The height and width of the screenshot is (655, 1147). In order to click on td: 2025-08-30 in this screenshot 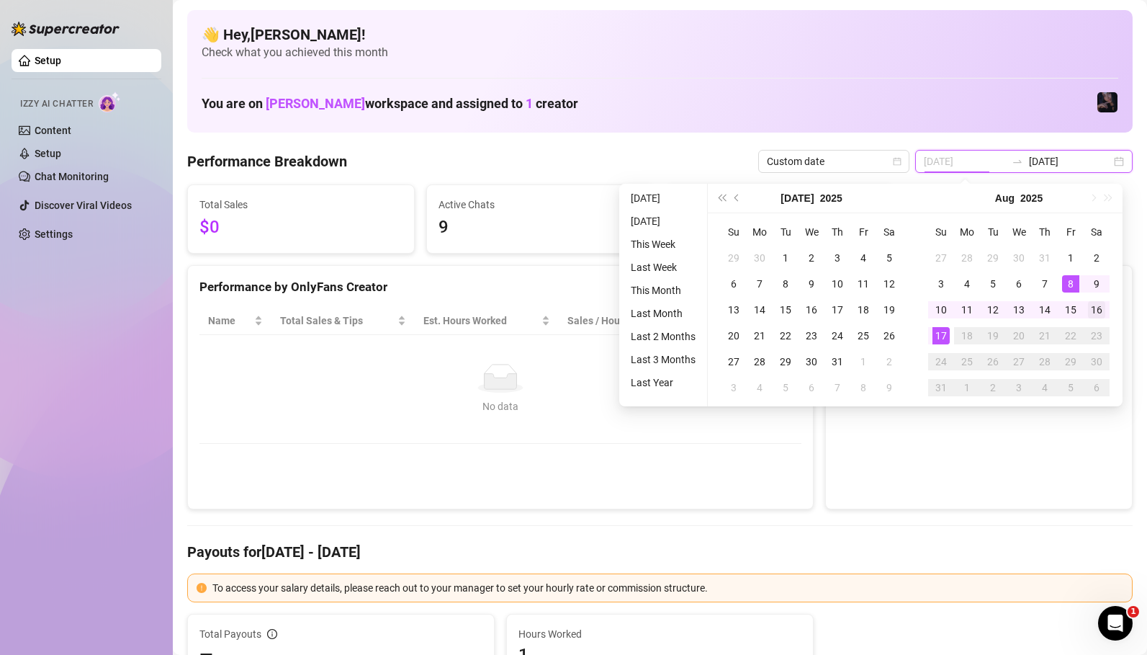, I will do `click(1097, 362)`.